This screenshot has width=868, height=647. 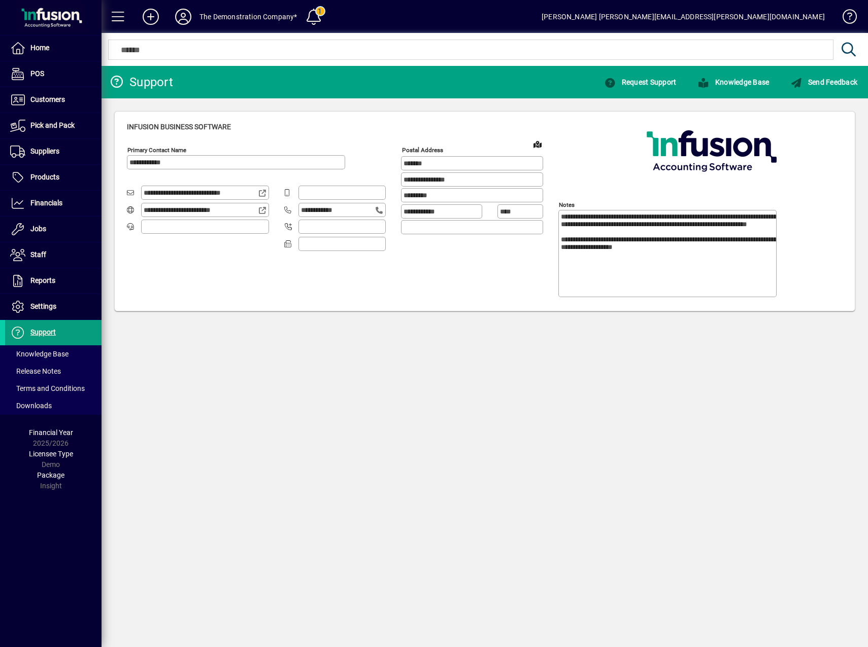 What do you see at coordinates (824, 82) in the screenshot?
I see `button: Send Feedback` at bounding box center [824, 82].